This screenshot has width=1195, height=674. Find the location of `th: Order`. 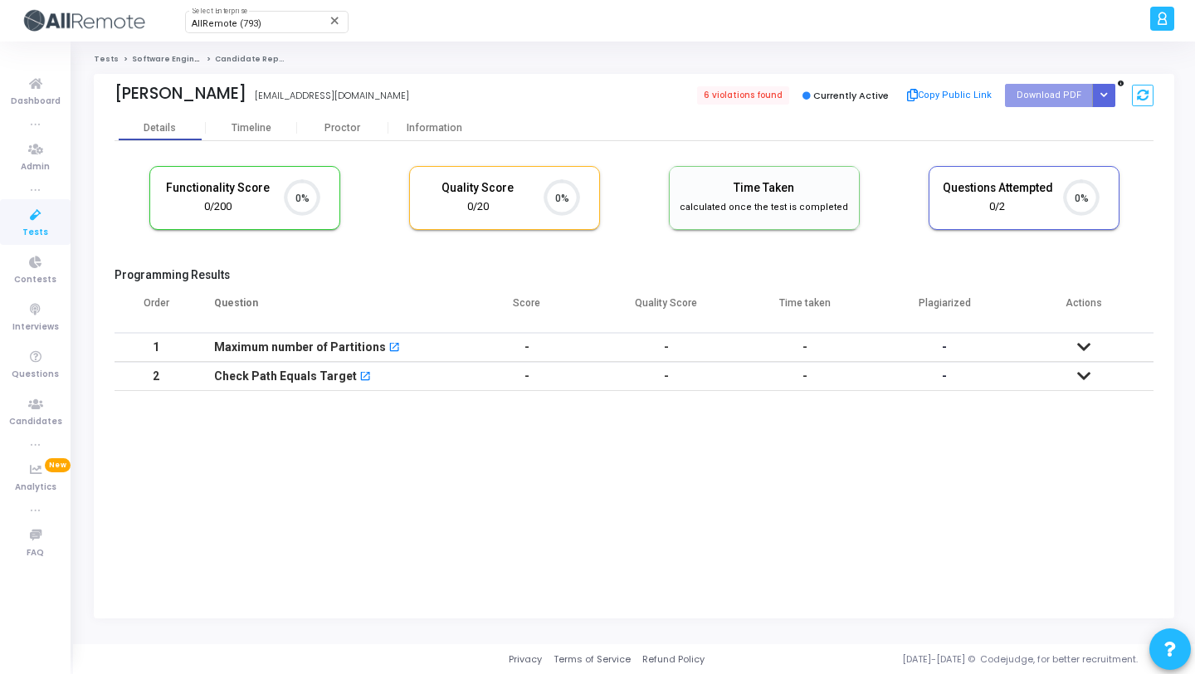

th: Order is located at coordinates (156, 310).